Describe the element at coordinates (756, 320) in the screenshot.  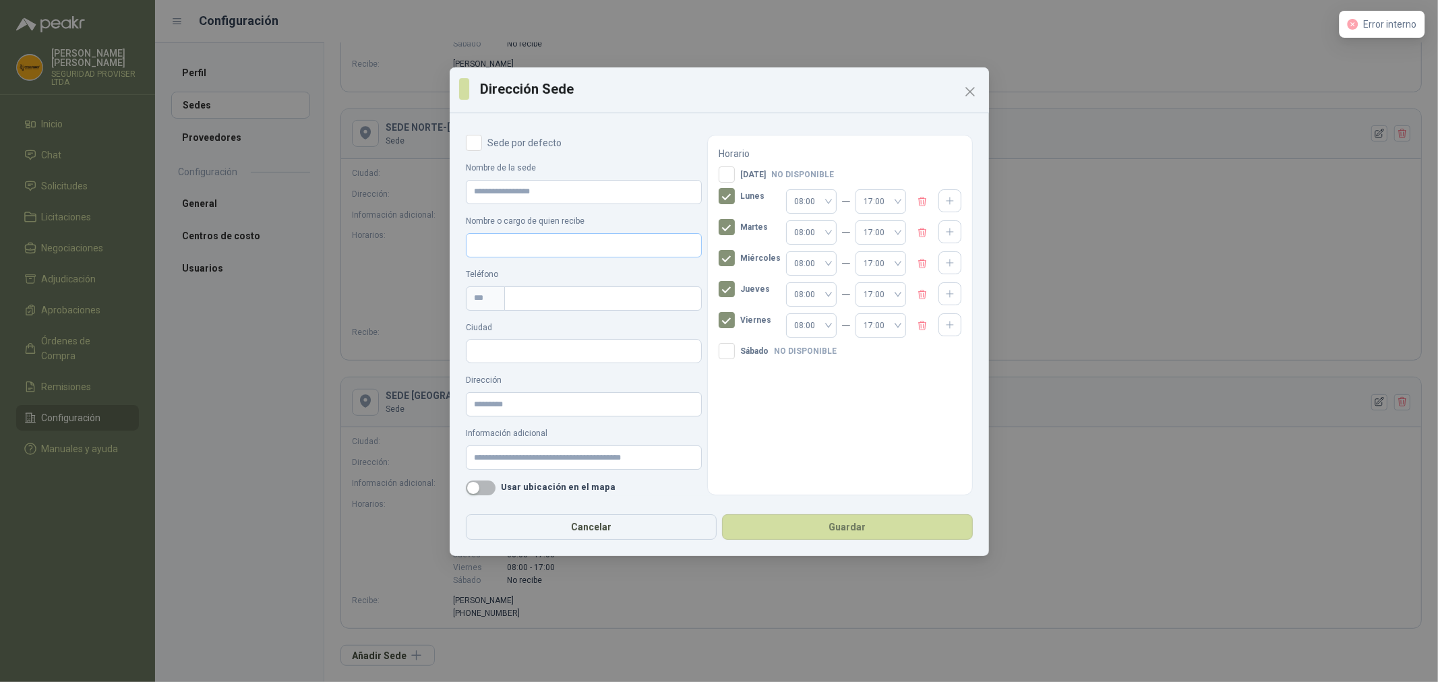
I see `span: Viernes` at that location.